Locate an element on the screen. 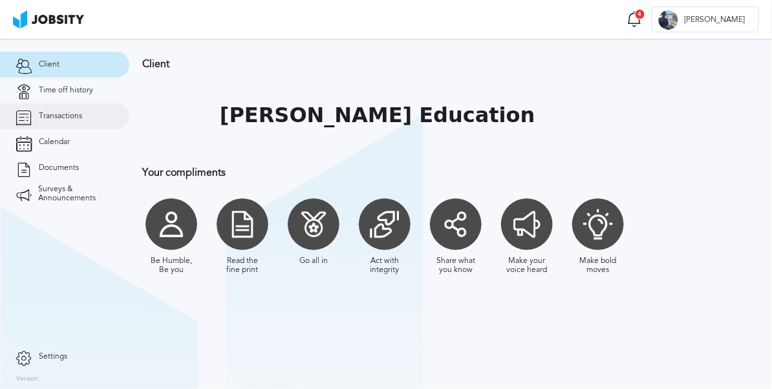 Image resolution: width=772 pixels, height=389 pixels. span: Documents is located at coordinates (59, 168).